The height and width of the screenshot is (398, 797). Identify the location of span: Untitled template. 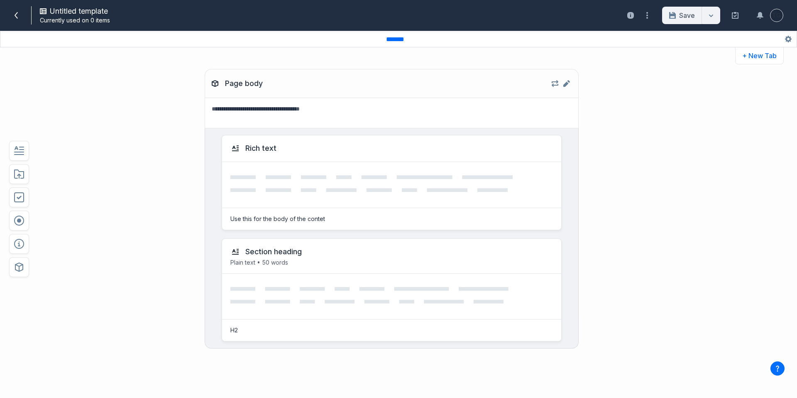
(79, 11).